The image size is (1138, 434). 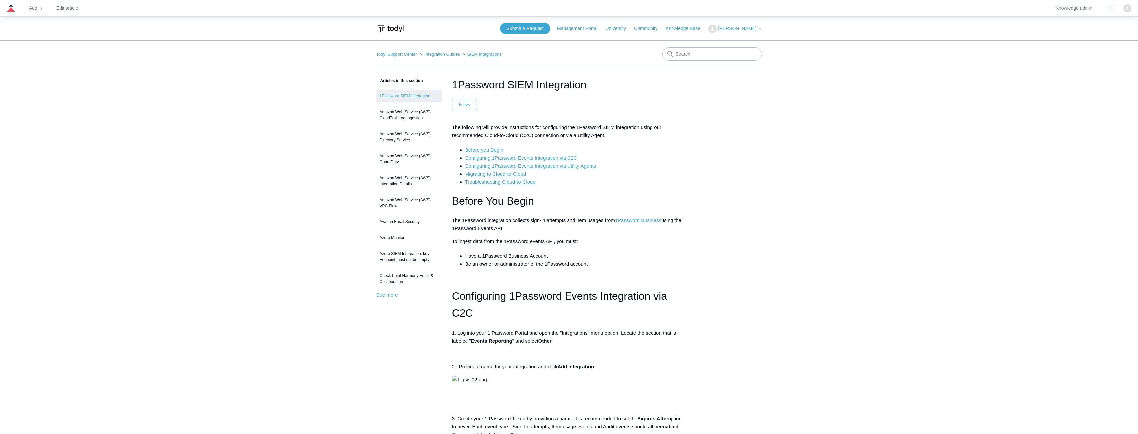 What do you see at coordinates (67, 8) in the screenshot?
I see `a: Edit article` at bounding box center [67, 8].